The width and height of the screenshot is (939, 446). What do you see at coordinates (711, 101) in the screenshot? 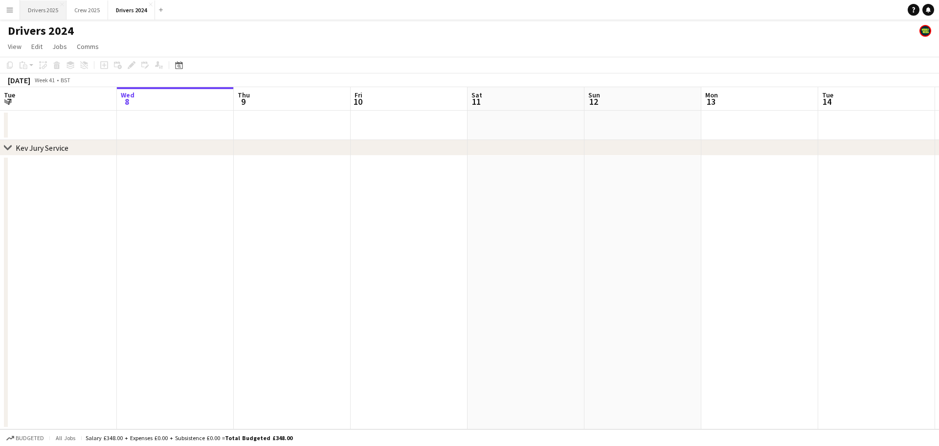
I see `span: 13` at bounding box center [711, 101].